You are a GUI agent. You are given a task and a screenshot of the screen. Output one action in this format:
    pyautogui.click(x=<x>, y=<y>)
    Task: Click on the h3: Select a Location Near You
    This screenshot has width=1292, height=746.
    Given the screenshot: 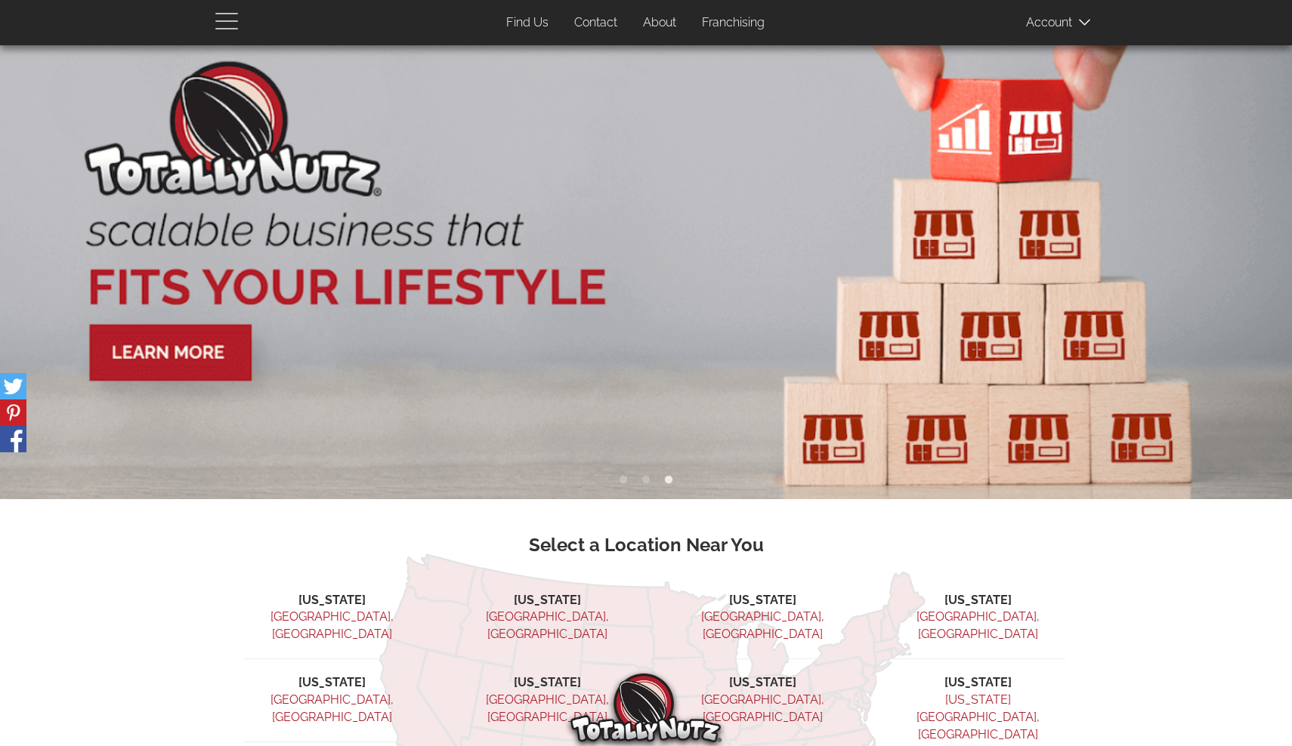 What is the action you would take?
    pyautogui.click(x=646, y=545)
    